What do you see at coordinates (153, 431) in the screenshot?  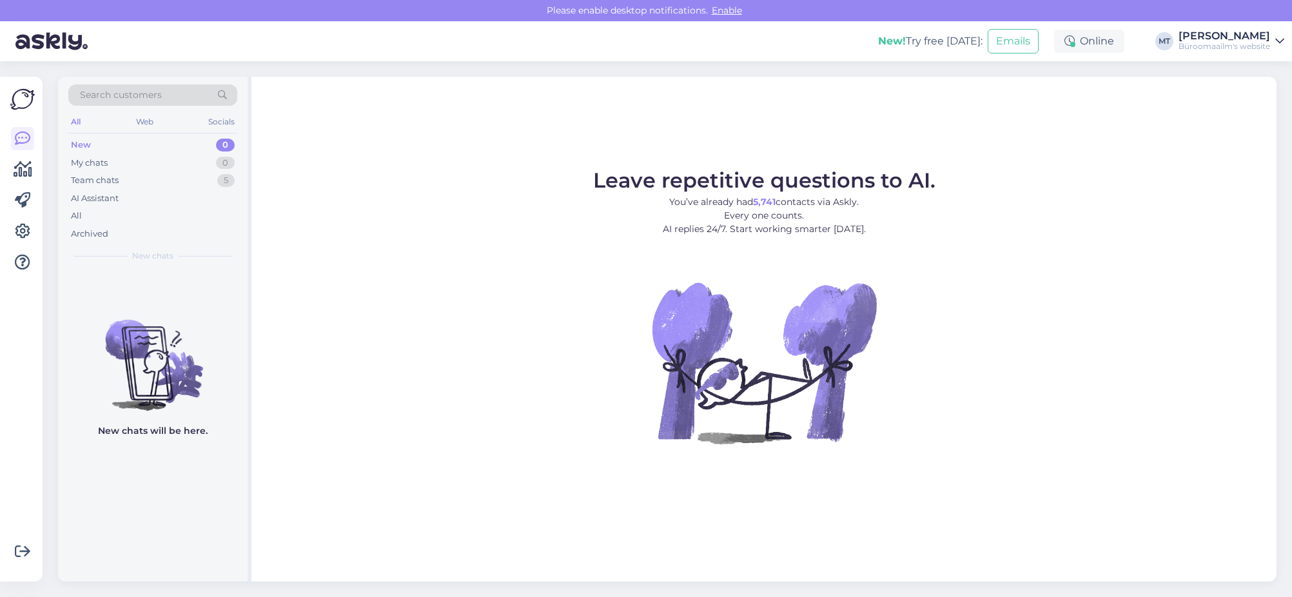 I see `p: New chats will be here.` at bounding box center [153, 431].